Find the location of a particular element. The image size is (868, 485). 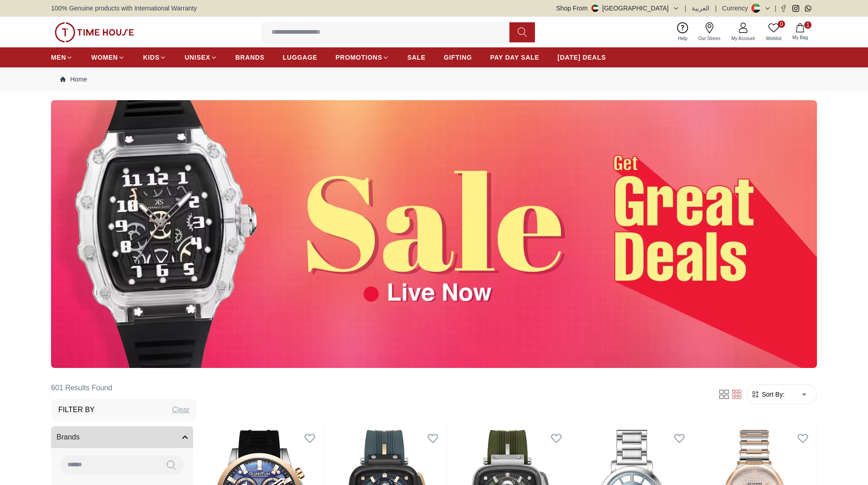

span: UNISEX is located at coordinates (197, 57).